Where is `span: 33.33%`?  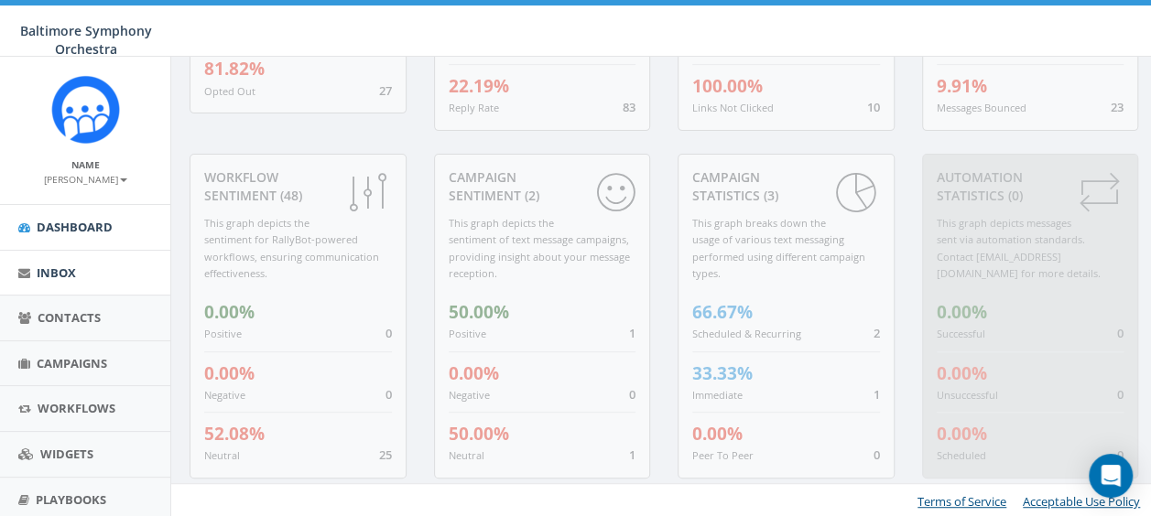
span: 33.33% is located at coordinates (722, 374).